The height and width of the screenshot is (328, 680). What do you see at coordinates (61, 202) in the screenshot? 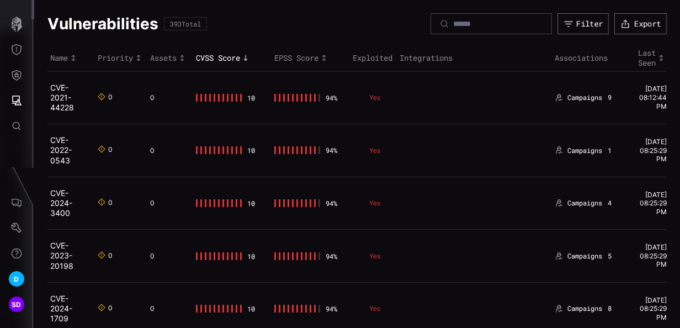
I see `a: CVE-2024-3400` at bounding box center [61, 202].